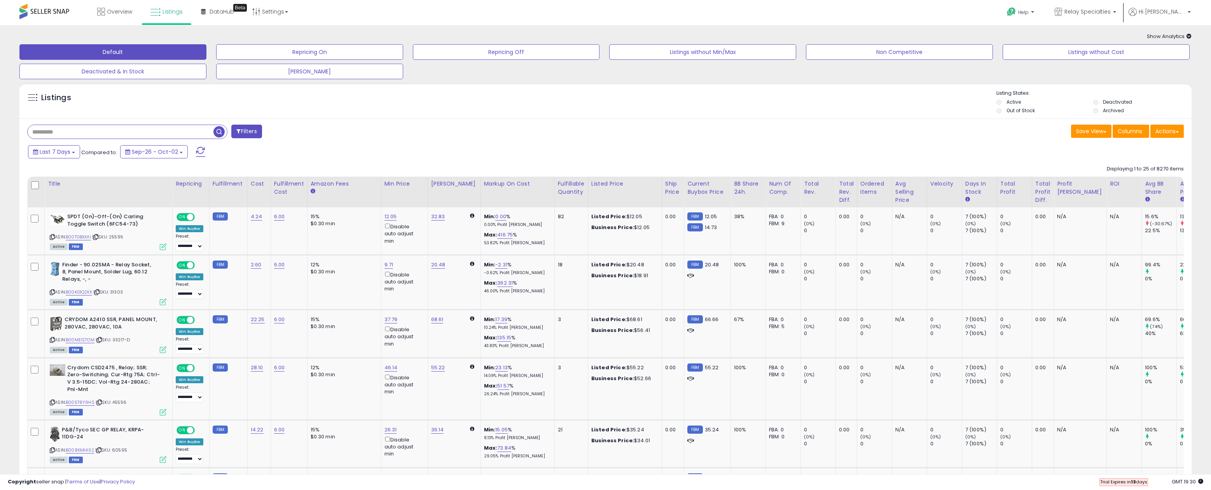  What do you see at coordinates (570, 265) in the screenshot?
I see `div: 18` at bounding box center [570, 265].